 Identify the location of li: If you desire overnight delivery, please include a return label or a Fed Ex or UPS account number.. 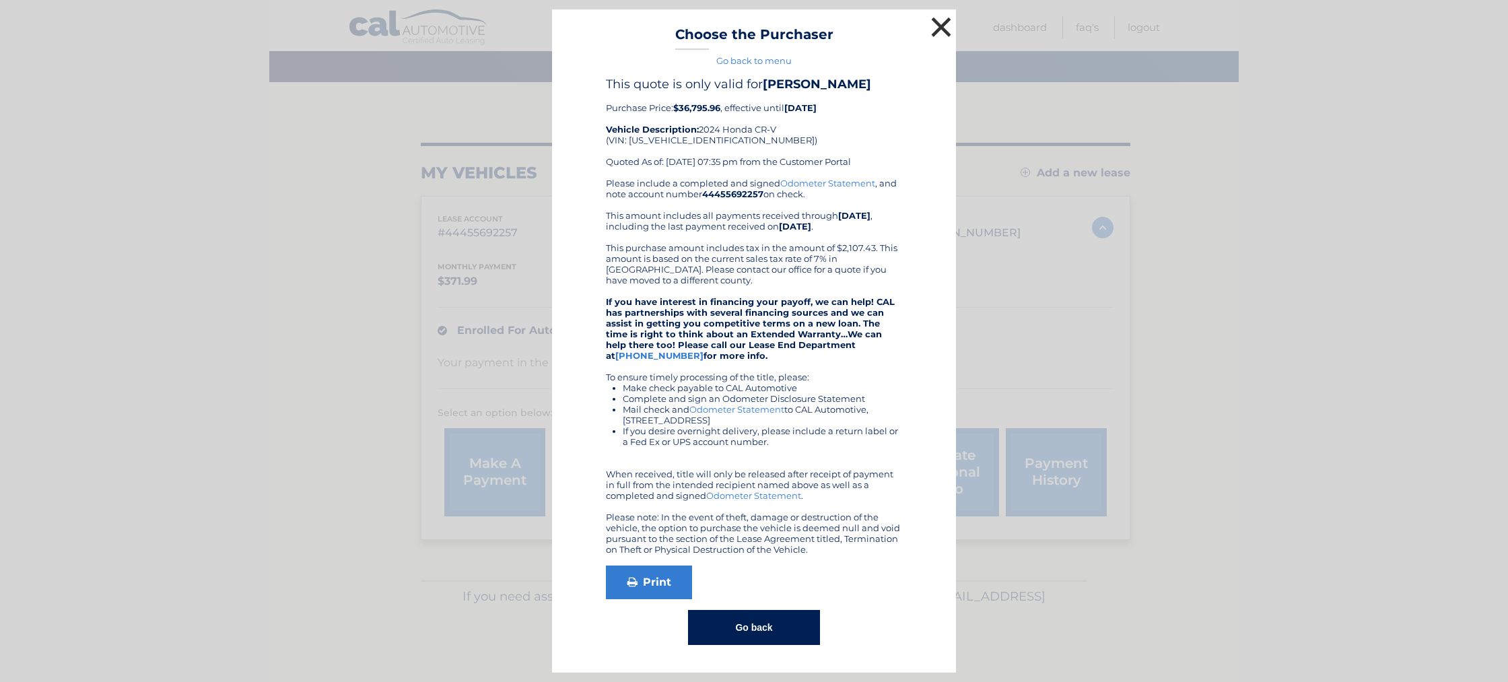
(762, 436).